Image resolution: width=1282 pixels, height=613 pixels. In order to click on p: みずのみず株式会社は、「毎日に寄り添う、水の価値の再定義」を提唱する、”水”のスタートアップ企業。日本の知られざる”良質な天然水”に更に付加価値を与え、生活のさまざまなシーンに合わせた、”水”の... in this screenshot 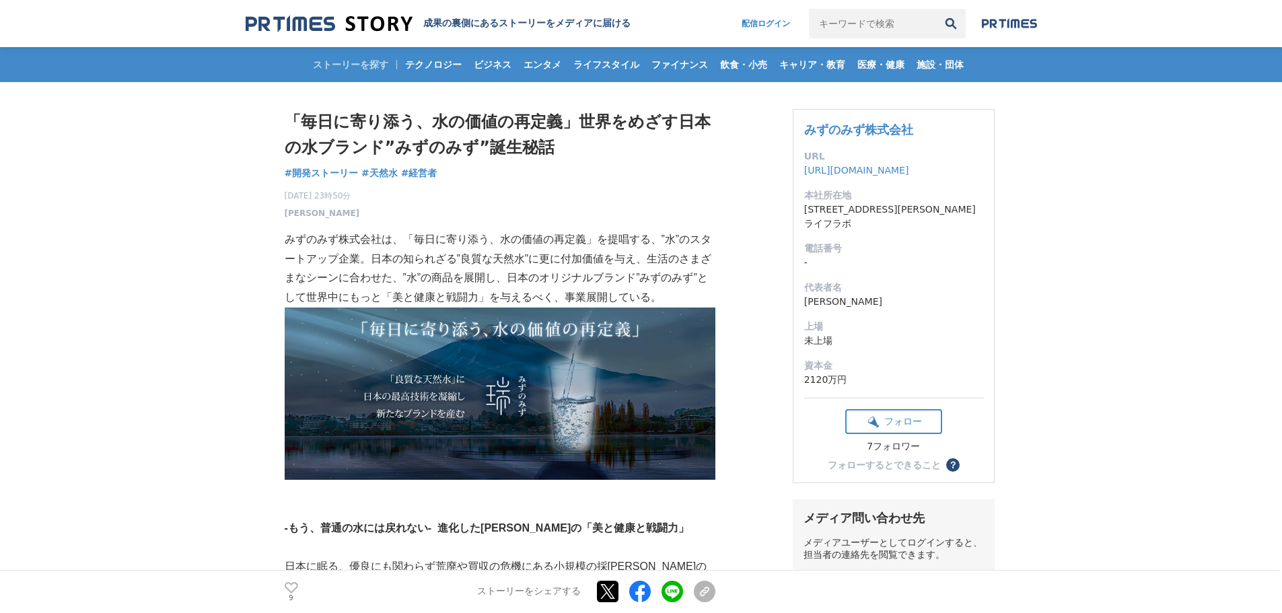, I will do `click(500, 269)`.